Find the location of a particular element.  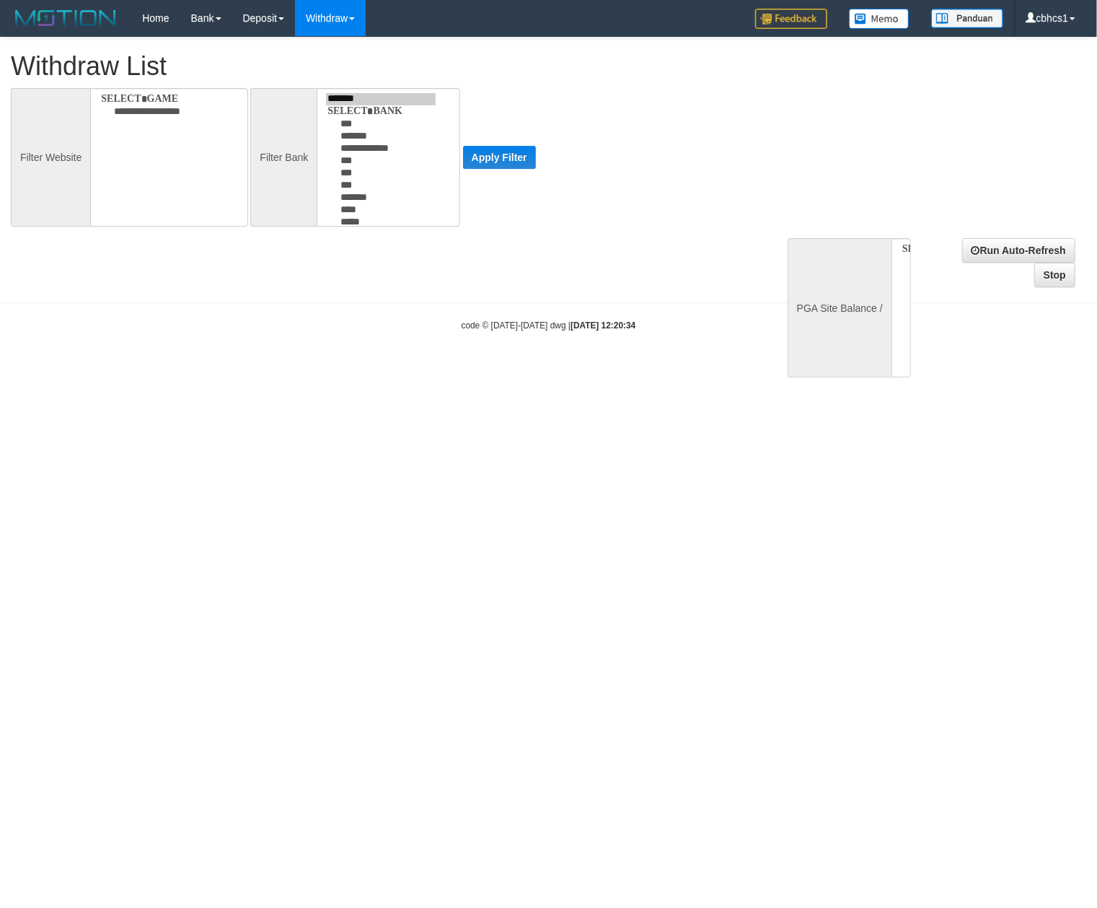

img: panduan.png is located at coordinates (968, 18).